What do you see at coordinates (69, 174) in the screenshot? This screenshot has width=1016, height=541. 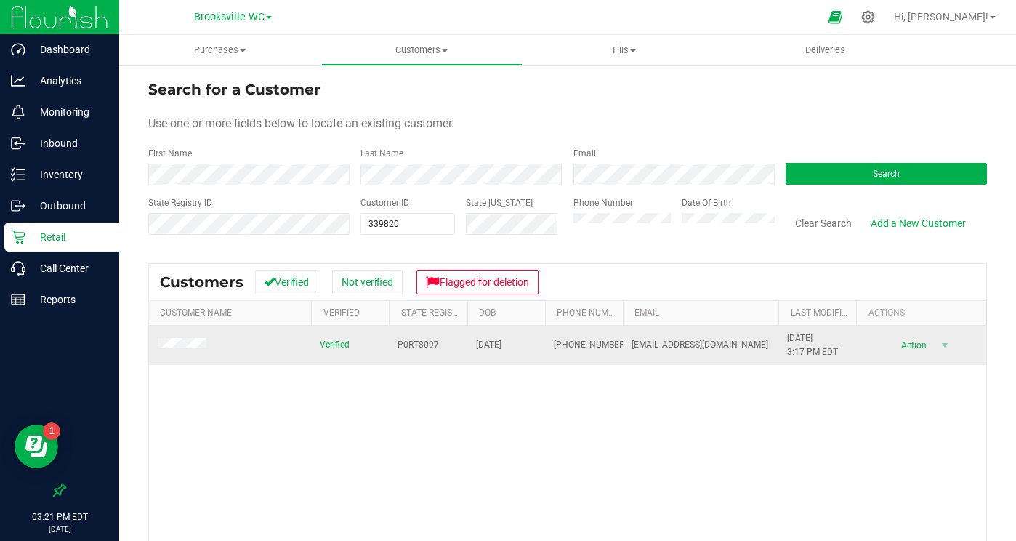 I see `p: Inventory` at bounding box center [69, 174].